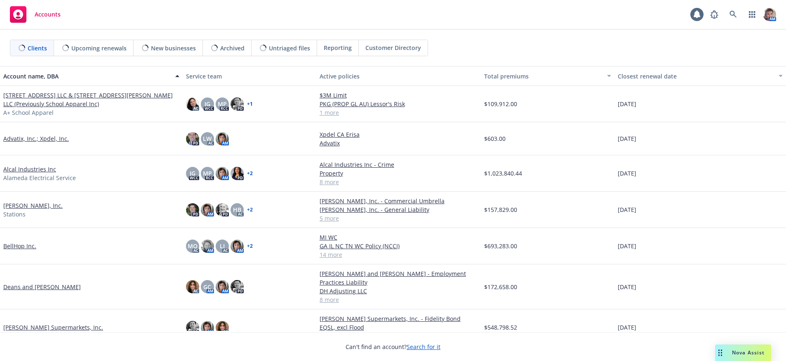 The width and height of the screenshot is (786, 361). Describe the element at coordinates (501, 245) in the screenshot. I see `span: $693,283.00` at that location.